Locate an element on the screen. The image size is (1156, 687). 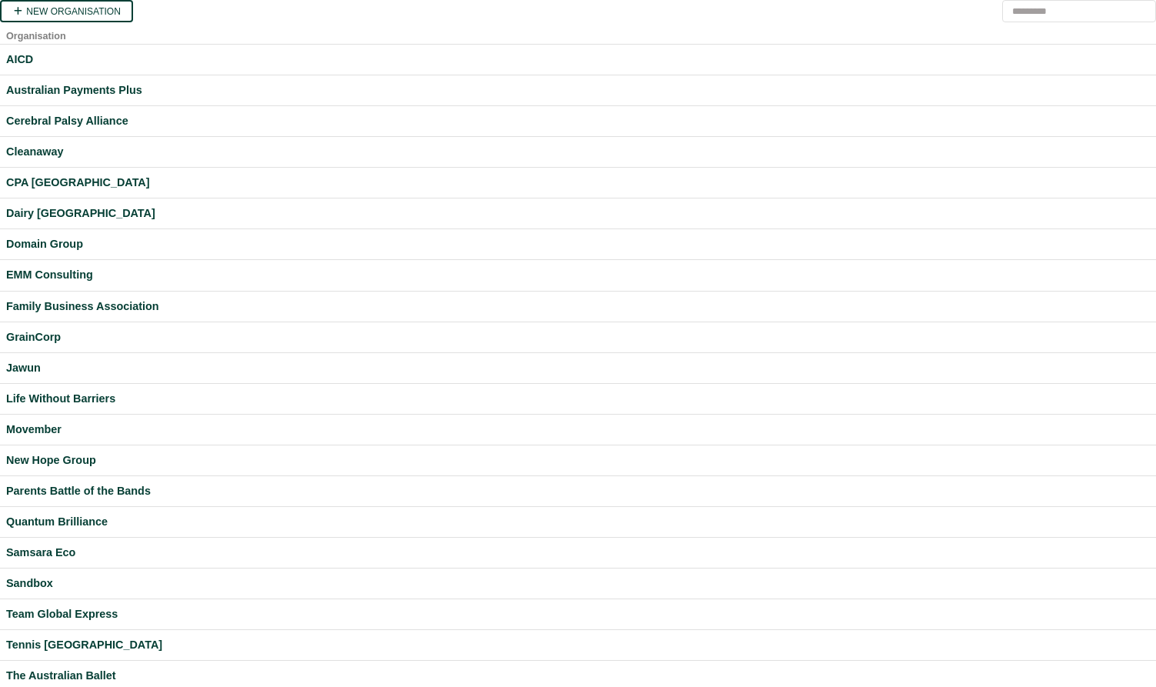
div: EMM Consulting is located at coordinates (578, 275).